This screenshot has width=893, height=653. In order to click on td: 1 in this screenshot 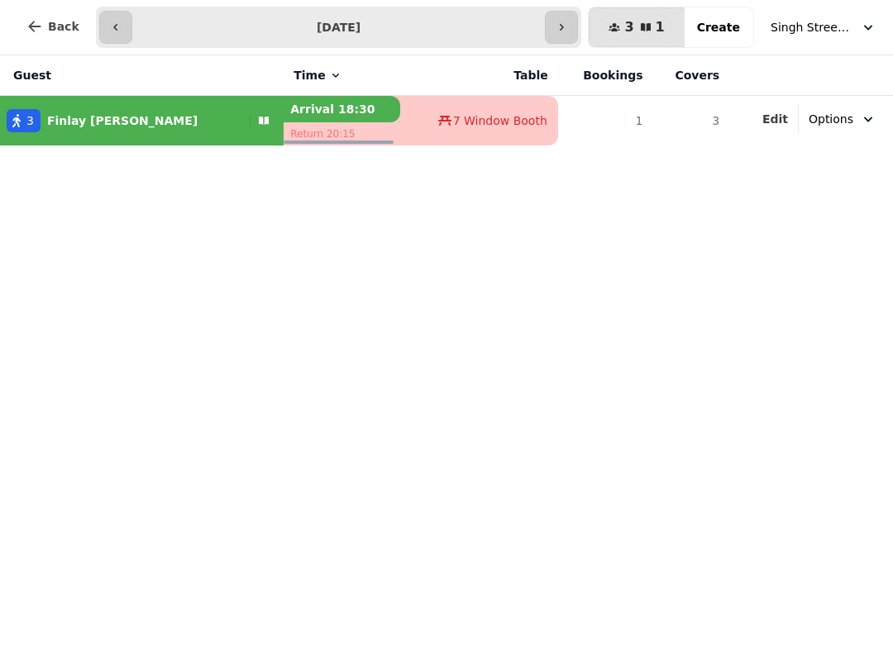, I will do `click(605, 121)`.